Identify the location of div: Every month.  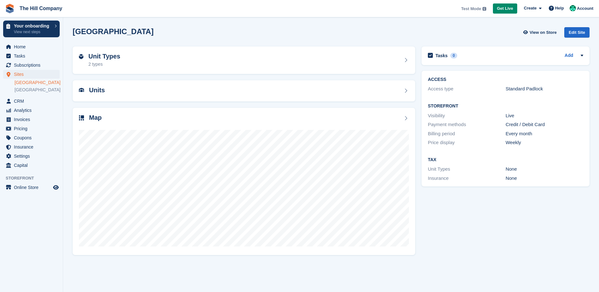
(545, 134).